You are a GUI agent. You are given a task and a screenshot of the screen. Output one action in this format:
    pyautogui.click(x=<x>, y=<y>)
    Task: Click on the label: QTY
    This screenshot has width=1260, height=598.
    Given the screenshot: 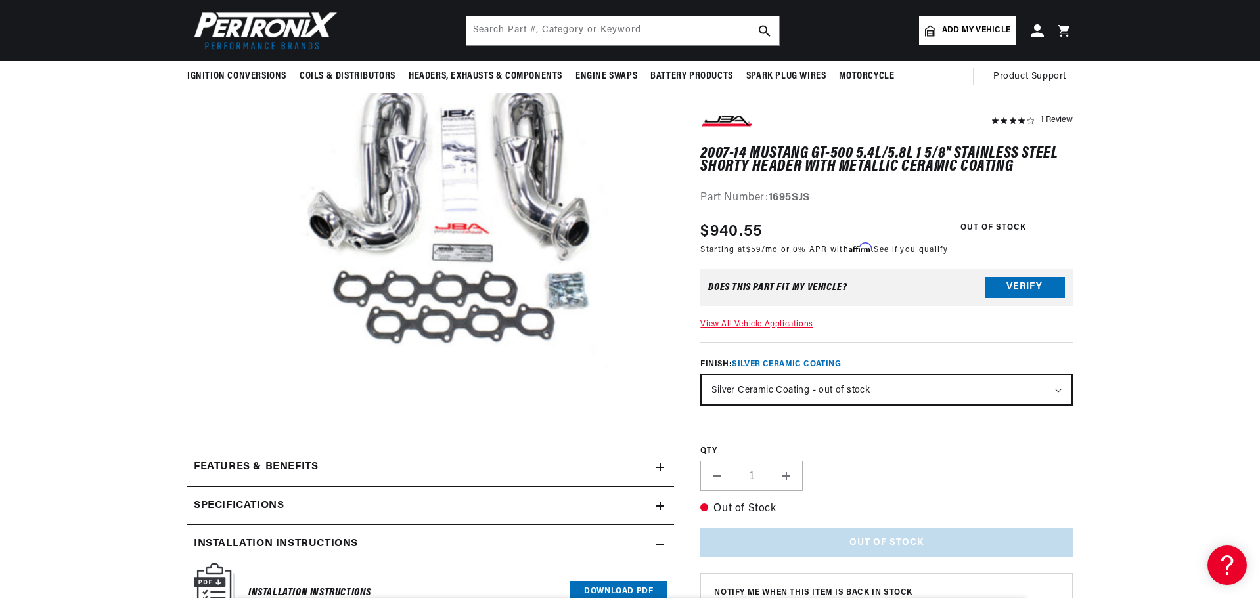 What is the action you would take?
    pyautogui.click(x=886, y=452)
    